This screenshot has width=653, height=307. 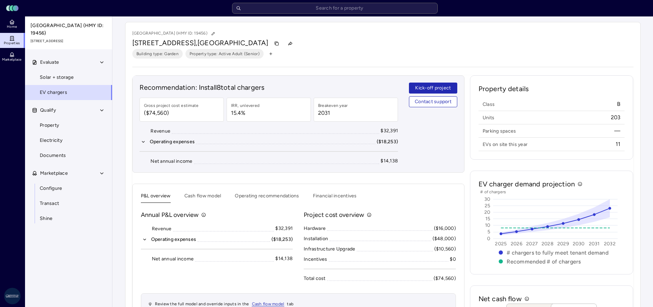 What do you see at coordinates (49, 125) in the screenshot?
I see `span: Property` at bounding box center [49, 125].